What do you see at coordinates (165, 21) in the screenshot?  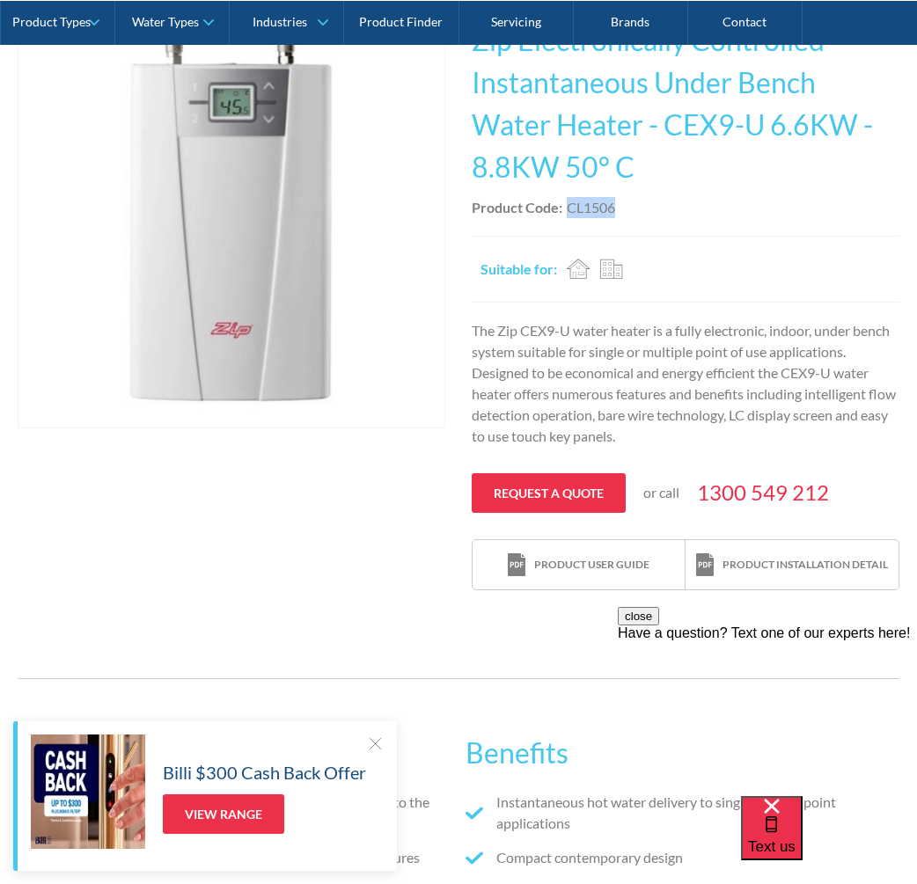 I see `div: Water Types` at bounding box center [165, 21].